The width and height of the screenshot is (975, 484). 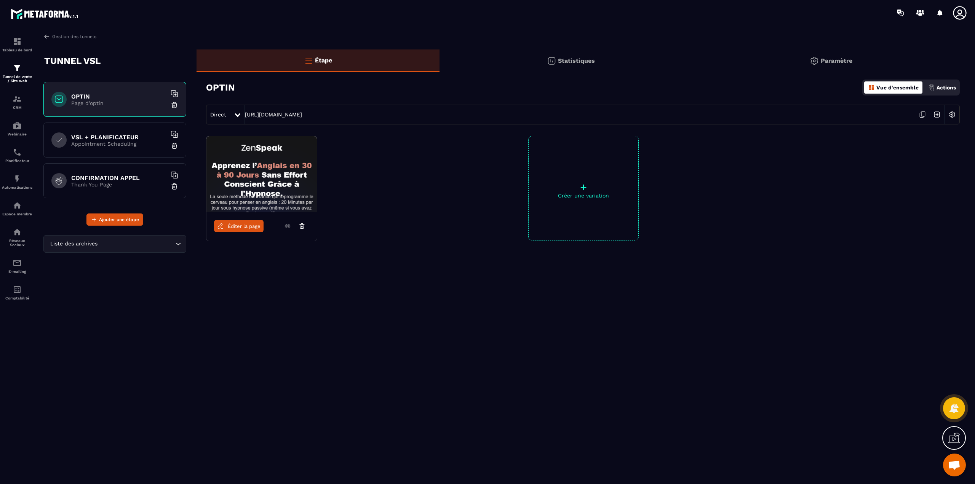 What do you see at coordinates (871, 88) in the screenshot?
I see `img: dashboard-orange.40269519.svg` at bounding box center [871, 88].